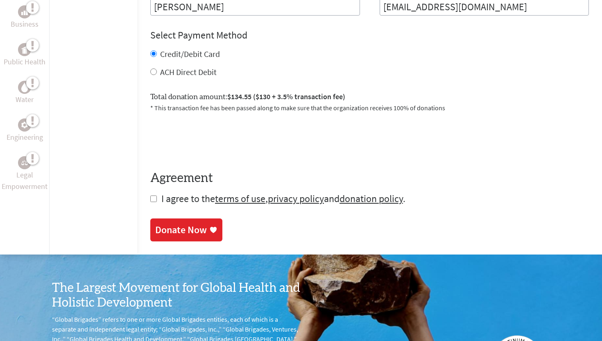 Image resolution: width=602 pixels, height=341 pixels. What do you see at coordinates (25, 18) in the screenshot?
I see `a: BusinessBusiness` at bounding box center [25, 18].